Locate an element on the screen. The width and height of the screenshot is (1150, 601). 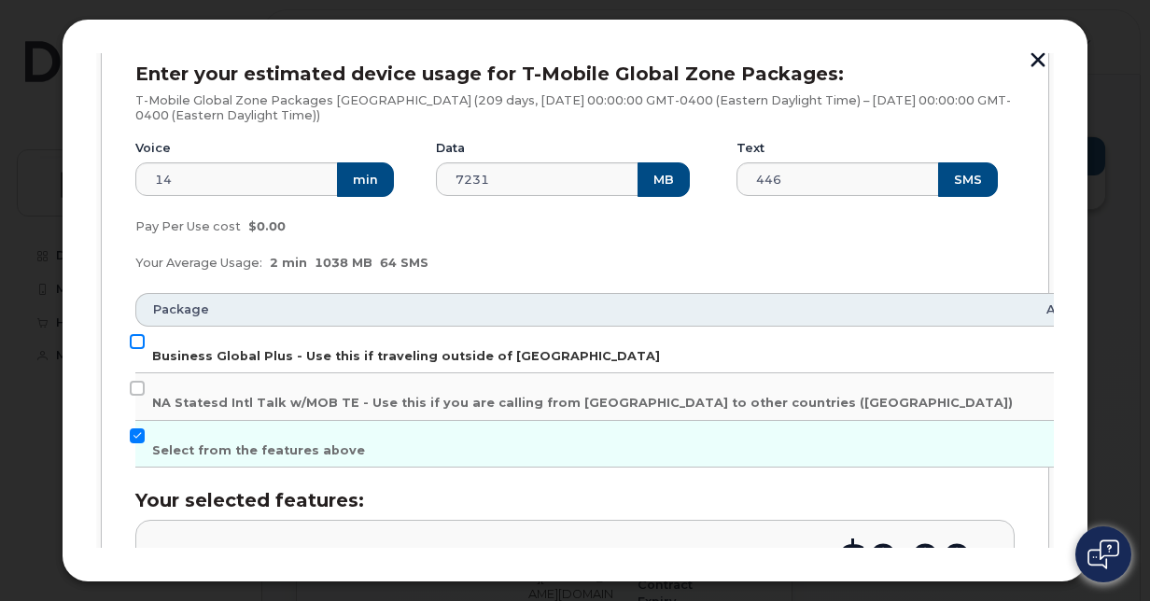
button: MB is located at coordinates (664, 179).